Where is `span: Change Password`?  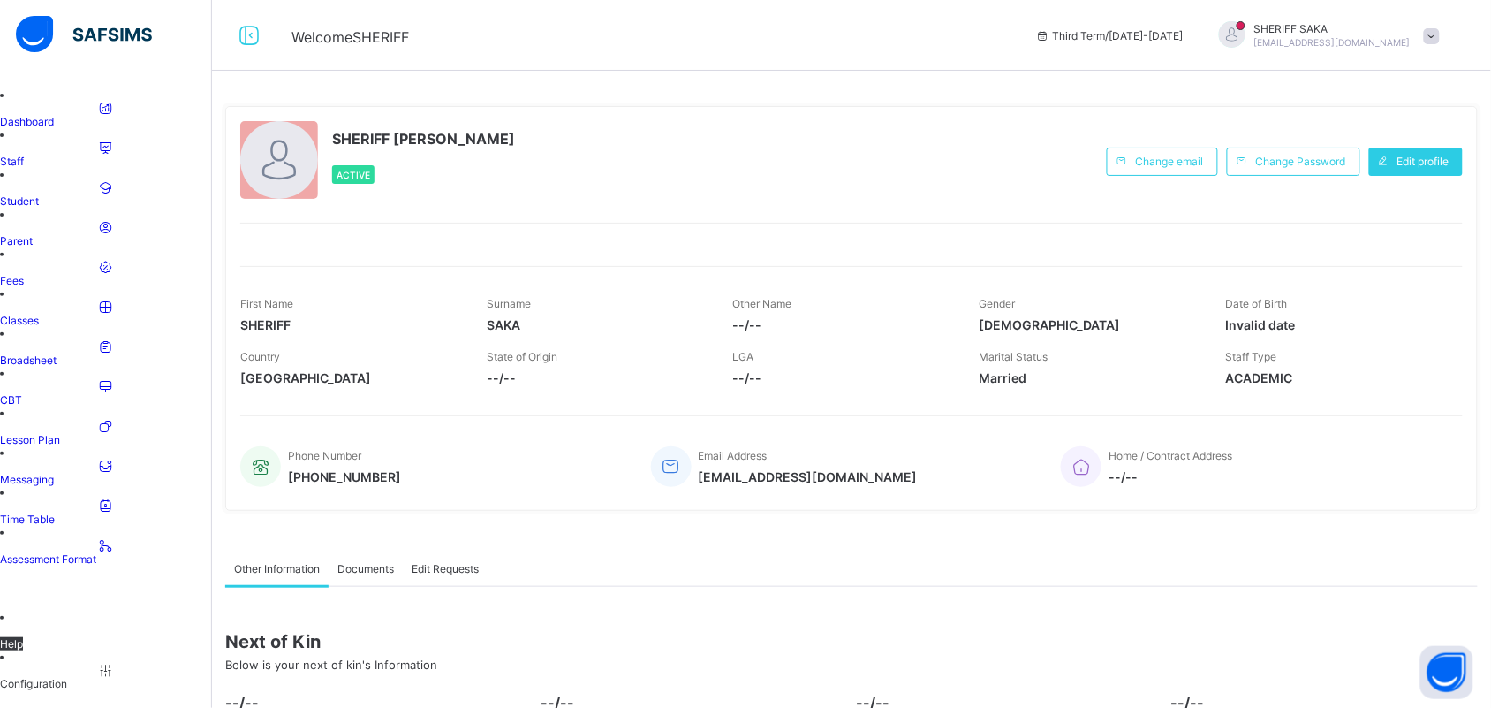
span: Change Password is located at coordinates (1301, 161).